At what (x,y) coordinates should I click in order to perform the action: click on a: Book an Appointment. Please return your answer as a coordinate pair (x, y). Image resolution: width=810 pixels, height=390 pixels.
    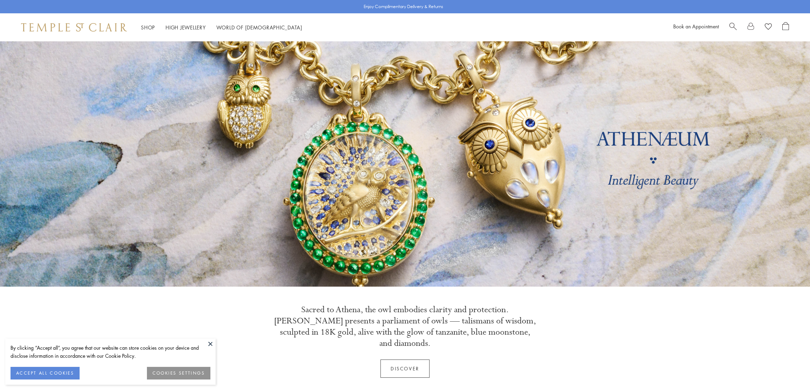
    Looking at the image, I should click on (696, 26).